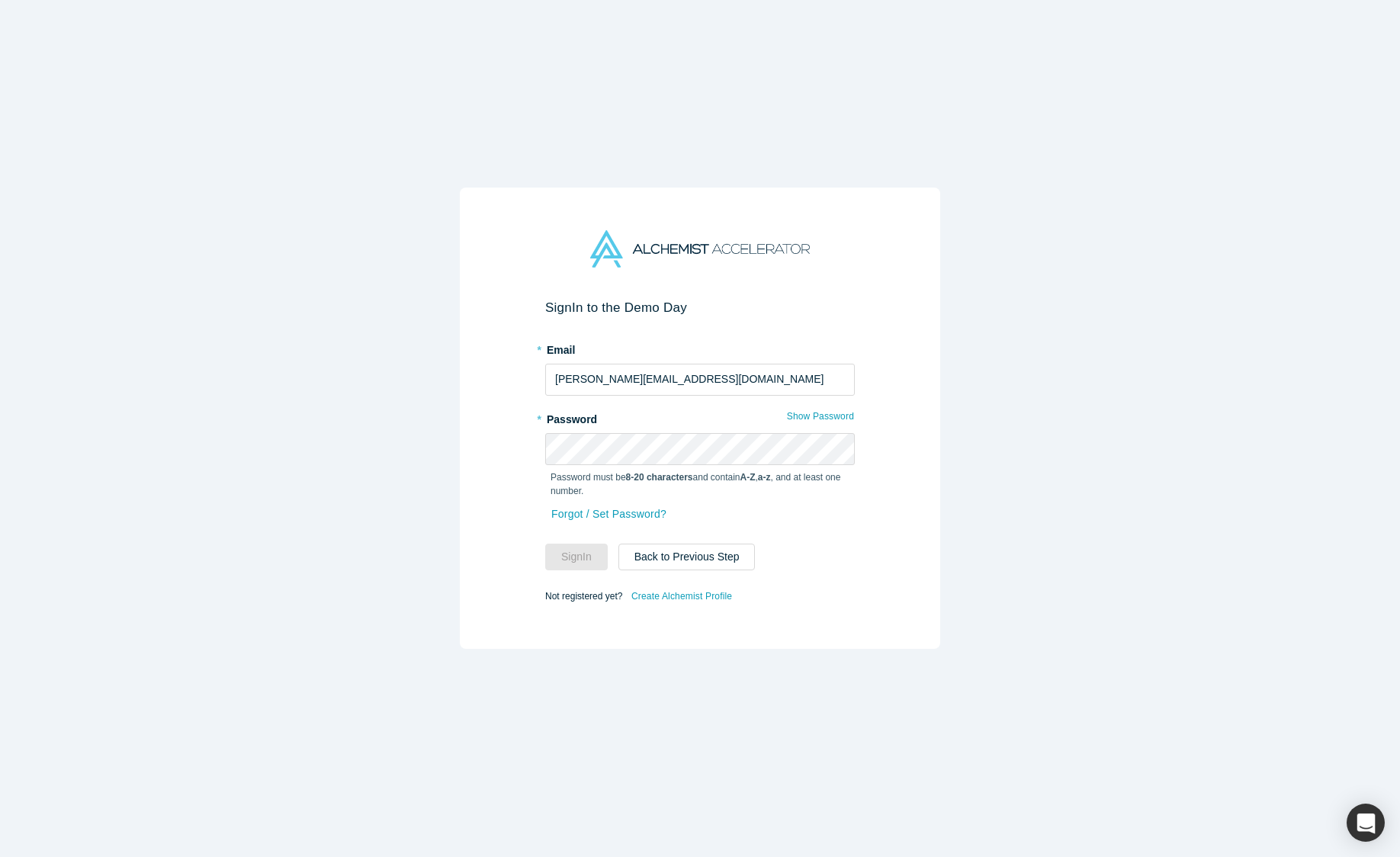  What do you see at coordinates (583, 595) in the screenshot?
I see `span: Not registered yet?` at bounding box center [583, 595].